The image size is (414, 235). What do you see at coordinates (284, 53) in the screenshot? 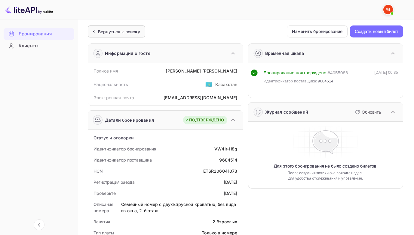
I see `ya-tr-span: Временная шкала` at bounding box center [284, 53].